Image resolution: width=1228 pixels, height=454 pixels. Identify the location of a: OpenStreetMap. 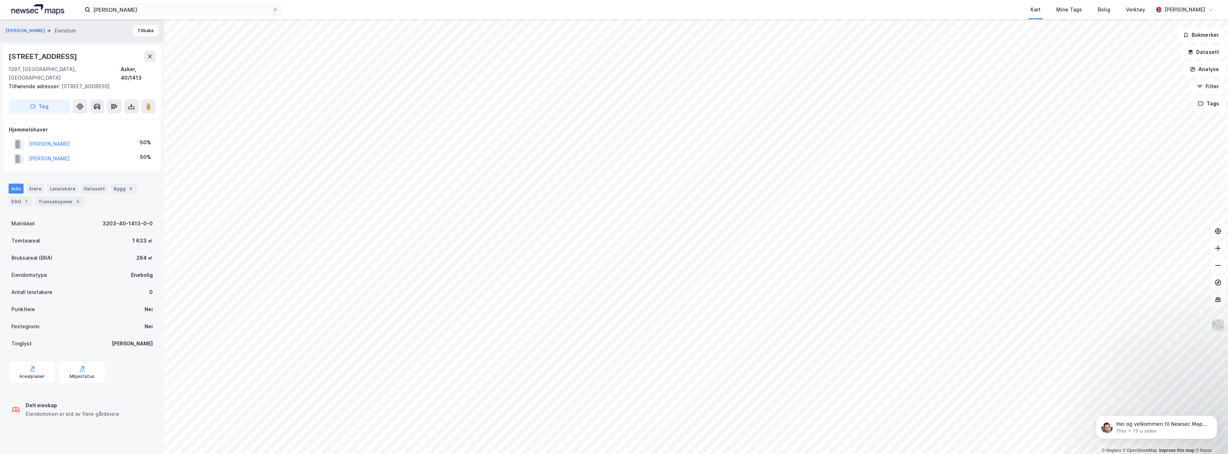
(1139, 450).